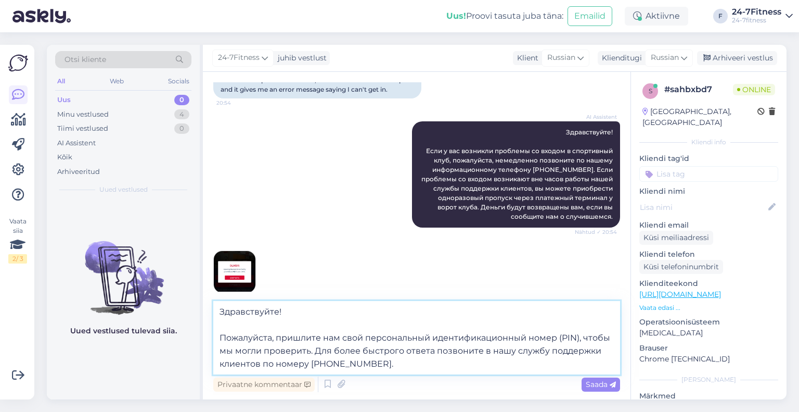  I want to click on div: Minu vestlused, so click(83, 114).